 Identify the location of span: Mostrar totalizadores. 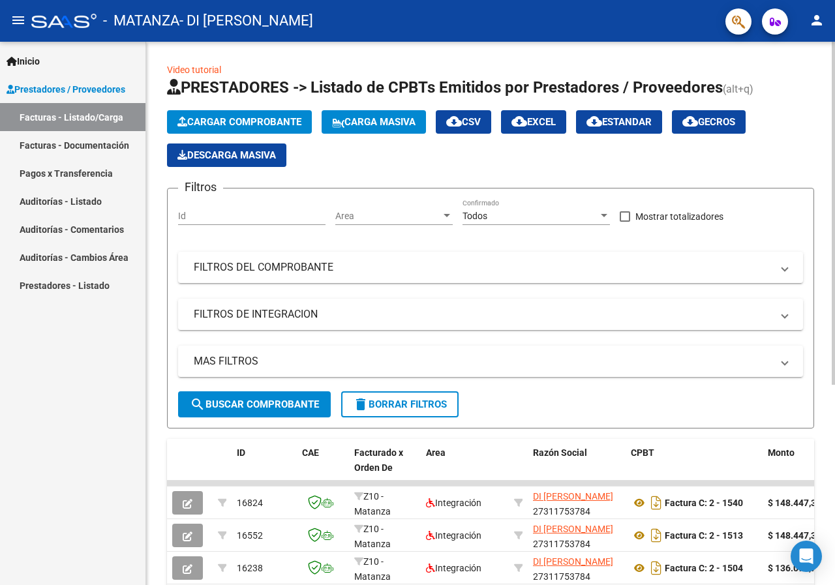
(679, 216).